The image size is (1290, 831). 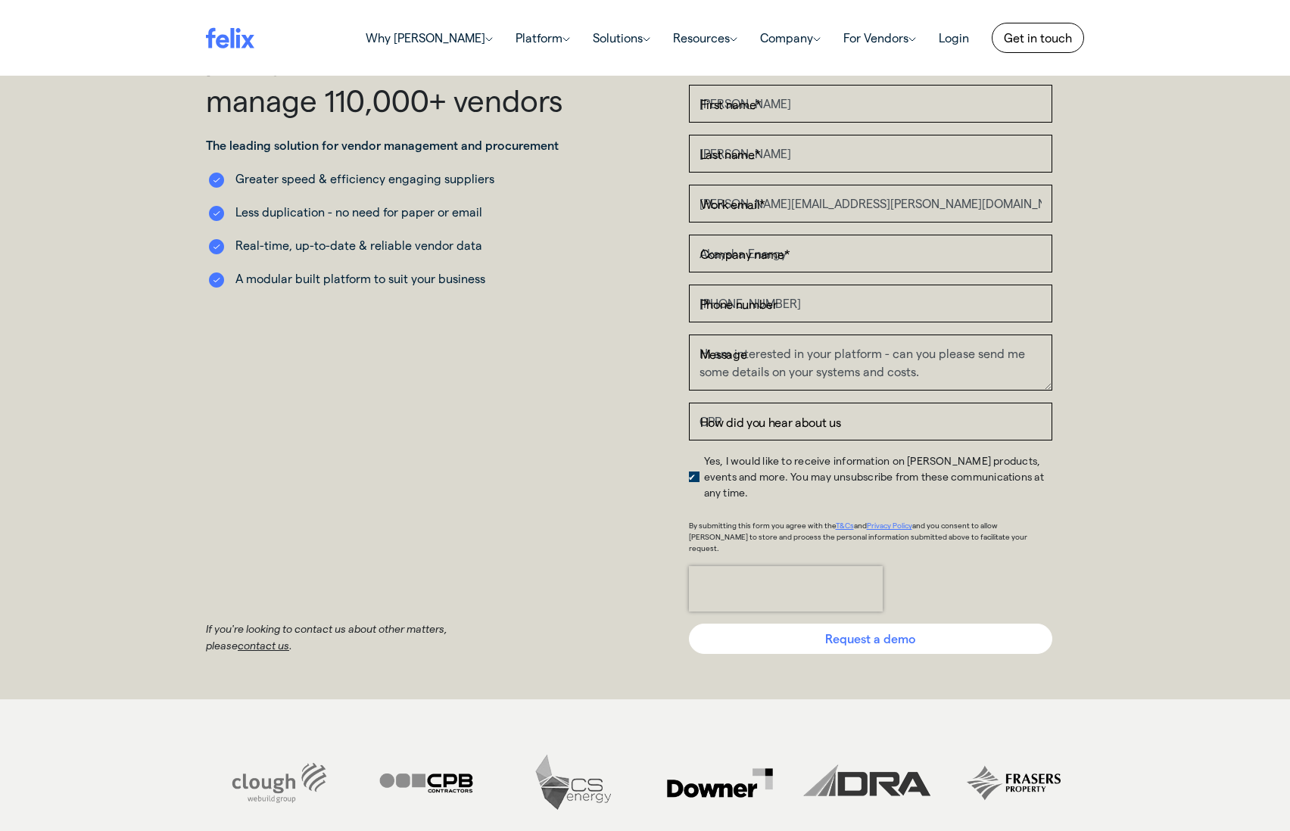 I want to click on img: downer, so click(x=720, y=783).